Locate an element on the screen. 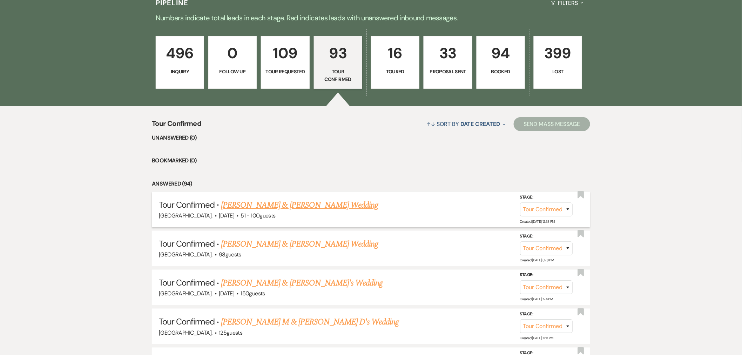  p: 94 is located at coordinates (501, 53).